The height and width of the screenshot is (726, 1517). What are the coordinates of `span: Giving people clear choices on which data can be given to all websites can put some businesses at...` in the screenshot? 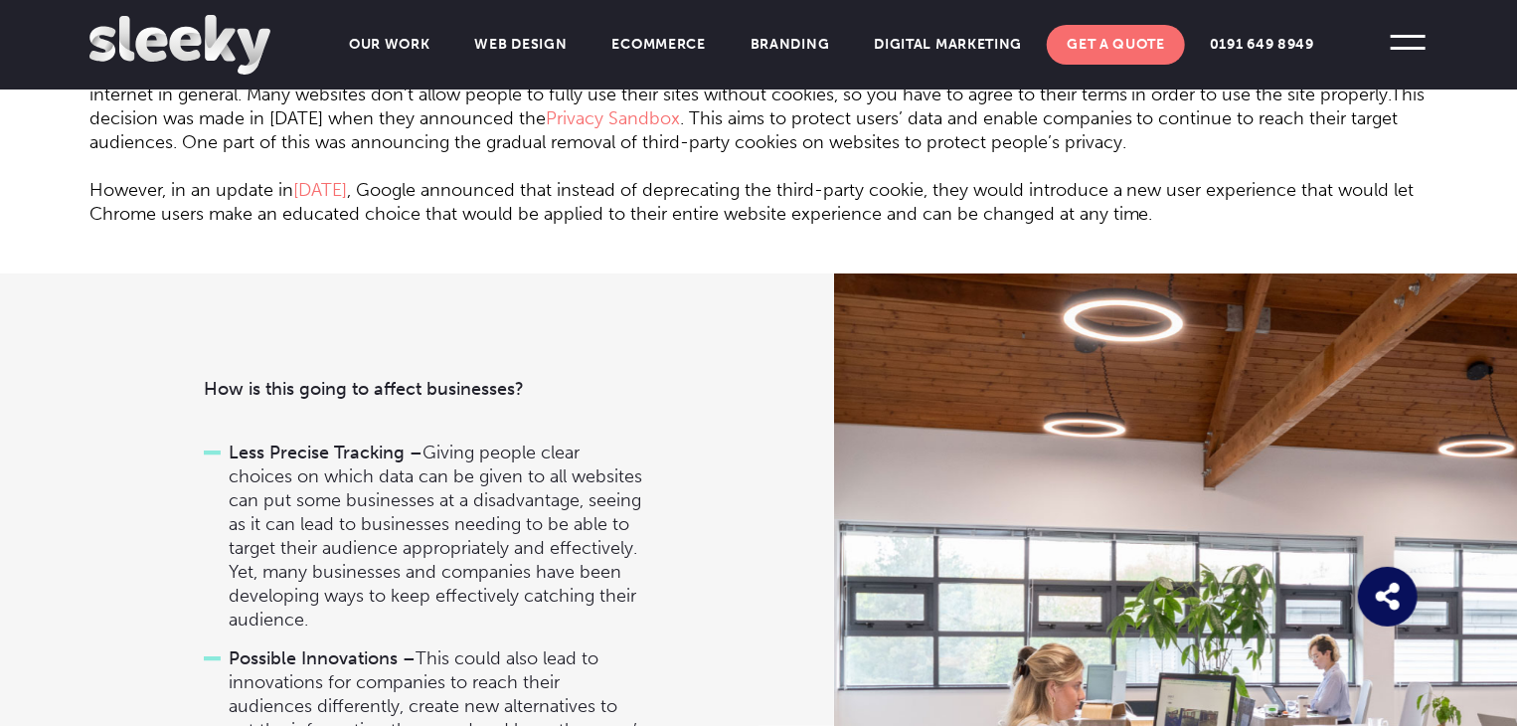 It's located at (435, 536).